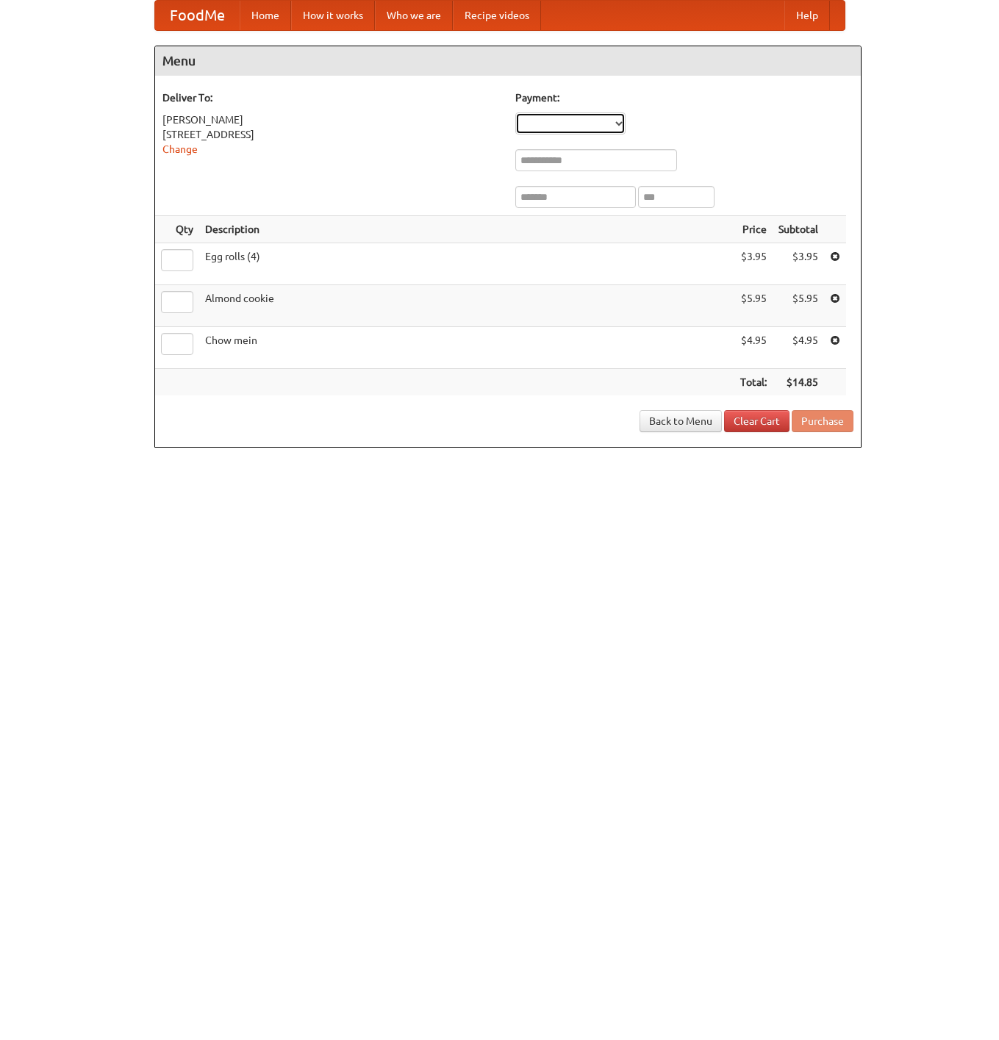 Image resolution: width=999 pixels, height=1040 pixels. Describe the element at coordinates (823, 421) in the screenshot. I see `button: Purchase` at that location.